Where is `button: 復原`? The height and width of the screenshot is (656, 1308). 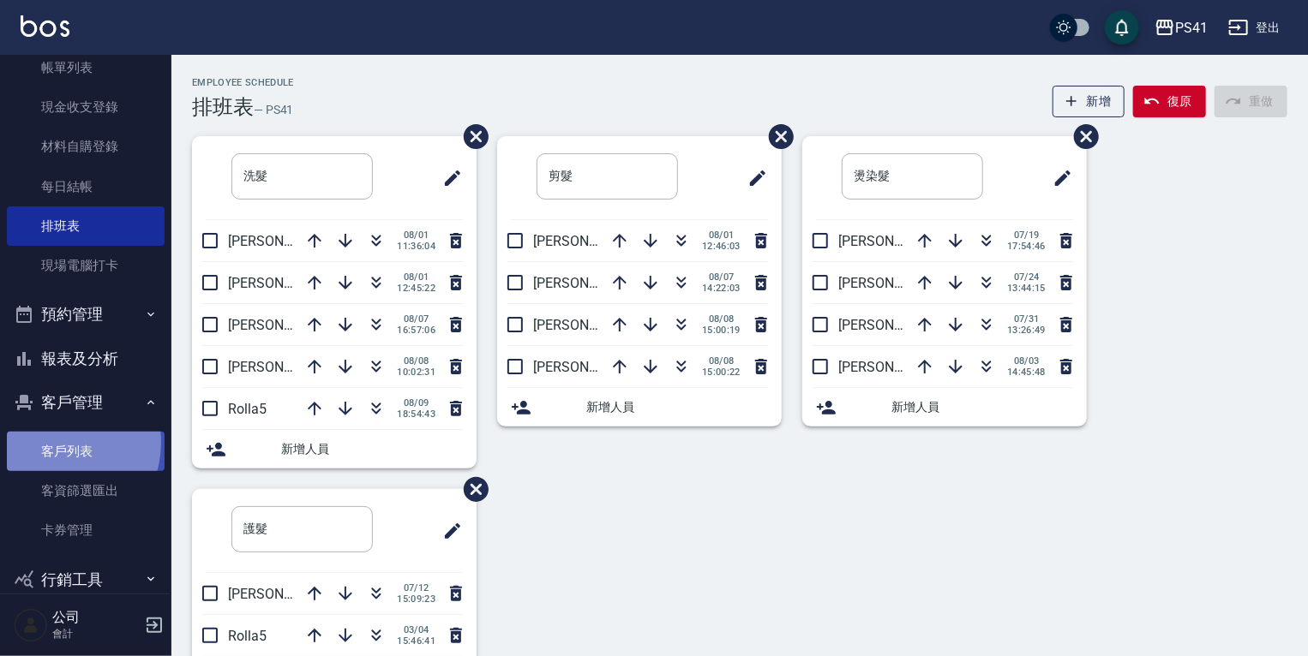 button: 復原 is located at coordinates (1169, 101).